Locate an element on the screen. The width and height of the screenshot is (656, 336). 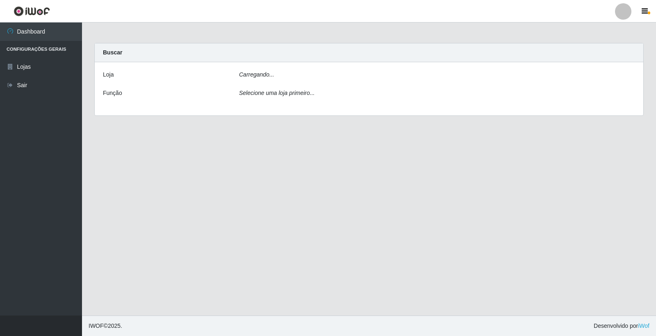
span: © 2025 . is located at coordinates (105, 326).